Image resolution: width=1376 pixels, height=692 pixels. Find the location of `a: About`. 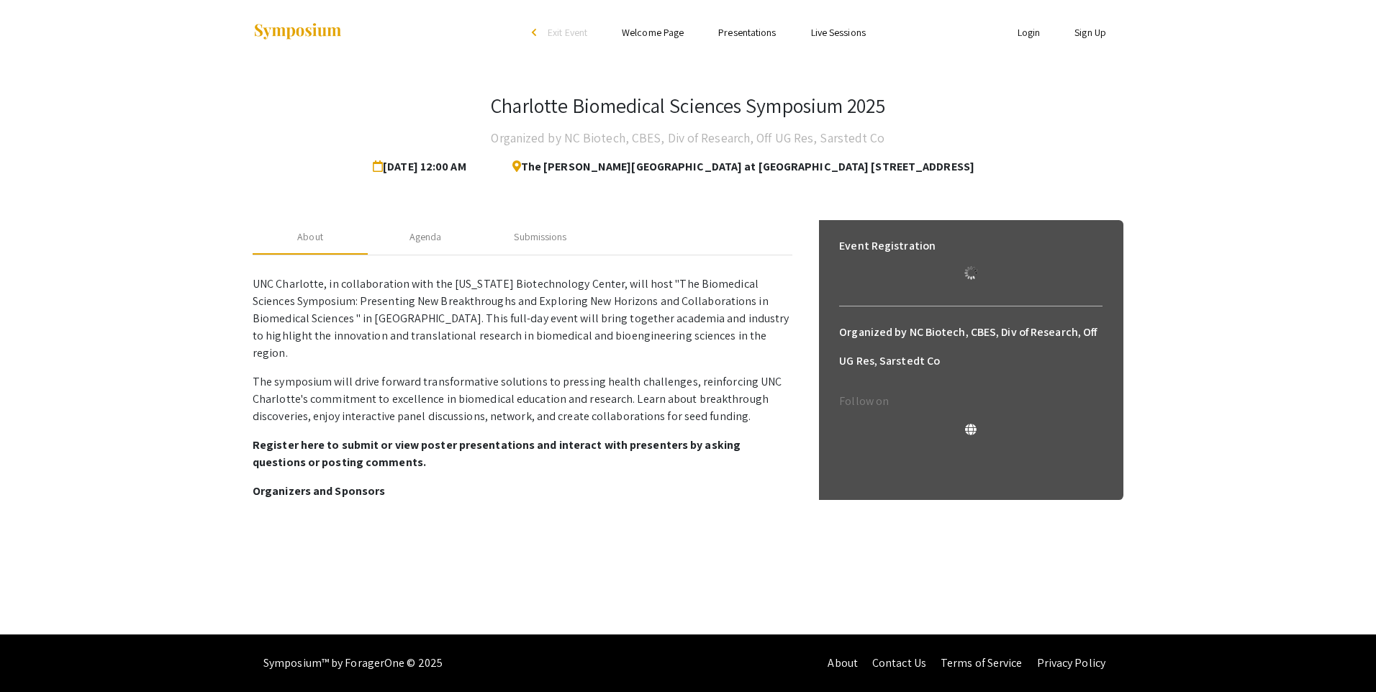

a: About is located at coordinates (843, 663).